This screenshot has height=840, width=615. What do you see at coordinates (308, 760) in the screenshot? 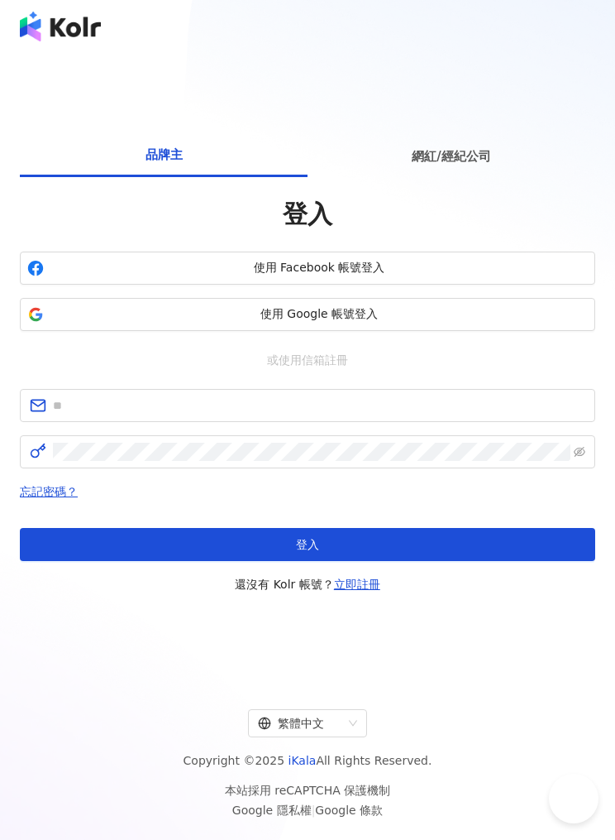
I see `span: Copyright © 2025 All Rights Reserved.` at bounding box center [308, 760].